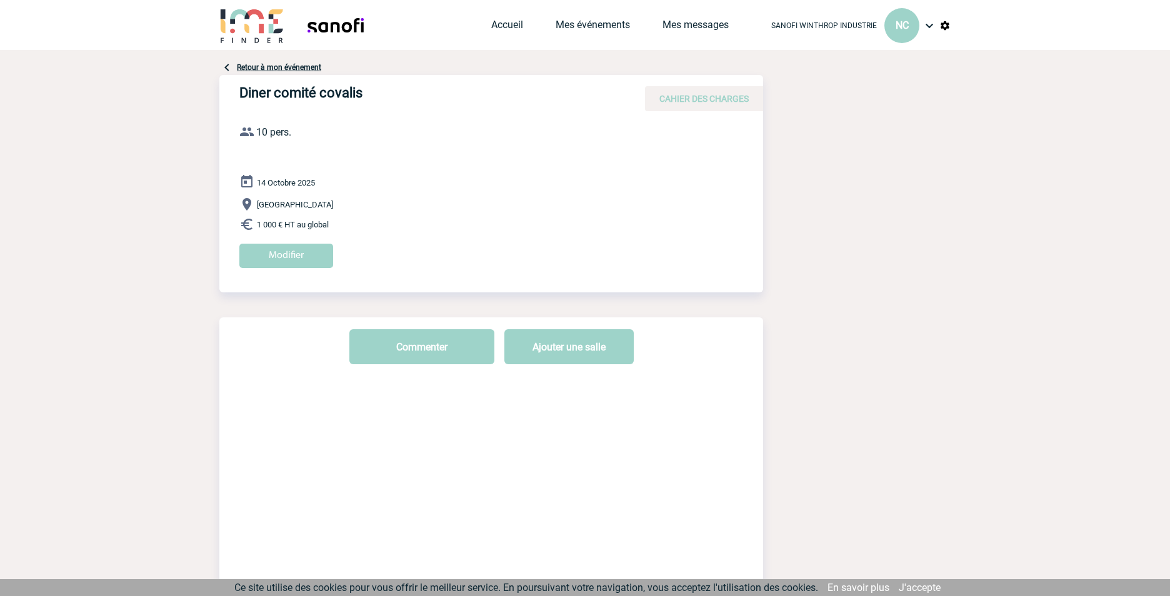 This screenshot has width=1170, height=596. Describe the element at coordinates (592, 27) in the screenshot. I see `a: Mes événements` at that location.